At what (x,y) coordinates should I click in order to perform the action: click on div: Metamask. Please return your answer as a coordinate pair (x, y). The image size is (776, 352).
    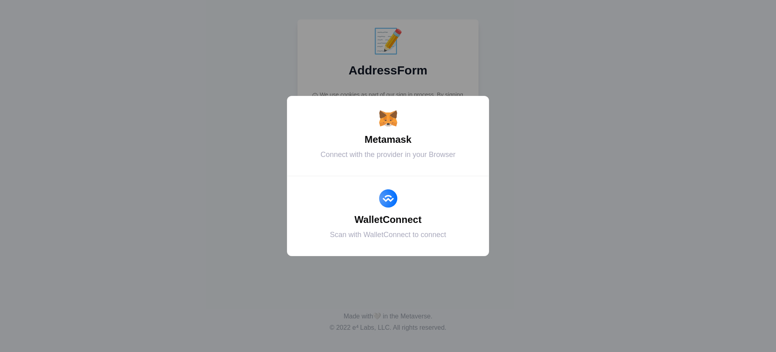
    Looking at the image, I should click on (388, 139).